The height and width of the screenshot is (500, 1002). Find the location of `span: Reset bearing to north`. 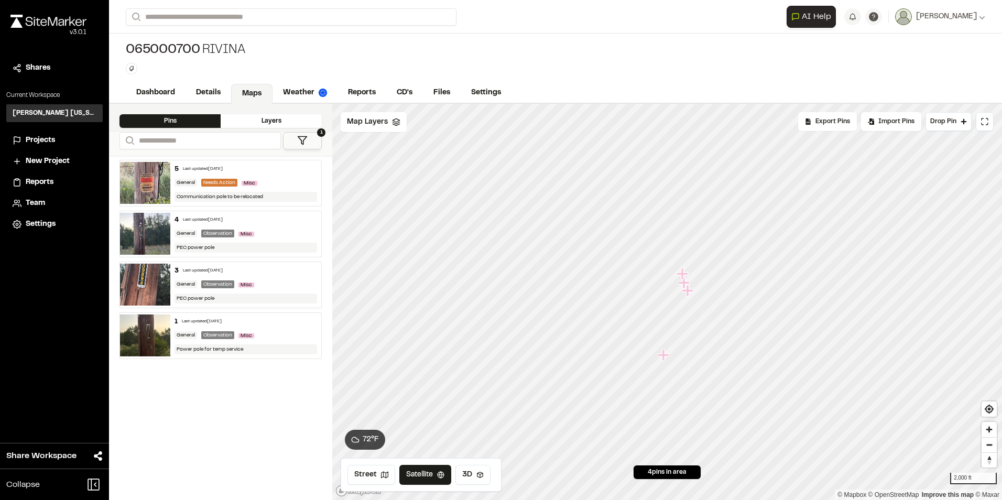

span: Reset bearing to north is located at coordinates (989, 460).